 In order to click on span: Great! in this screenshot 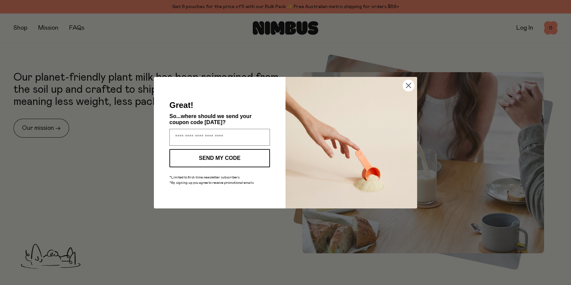, I will do `click(181, 105)`.